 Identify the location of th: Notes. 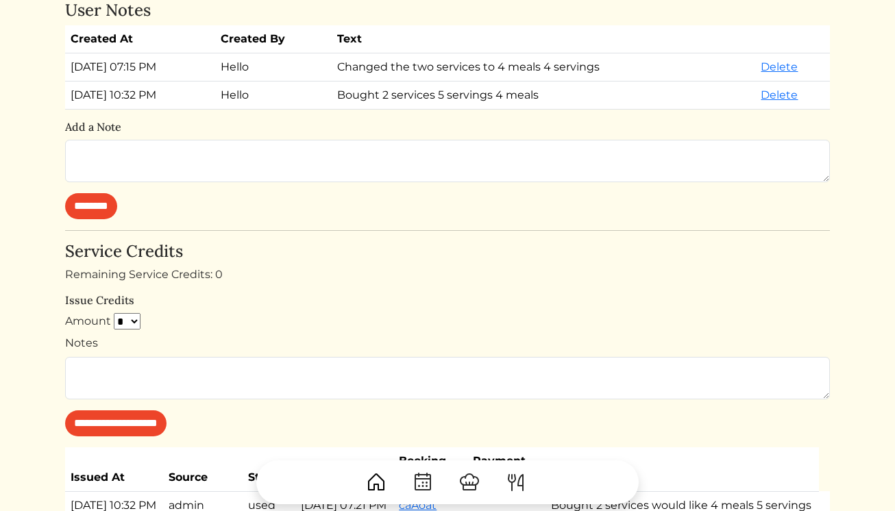
(682, 469).